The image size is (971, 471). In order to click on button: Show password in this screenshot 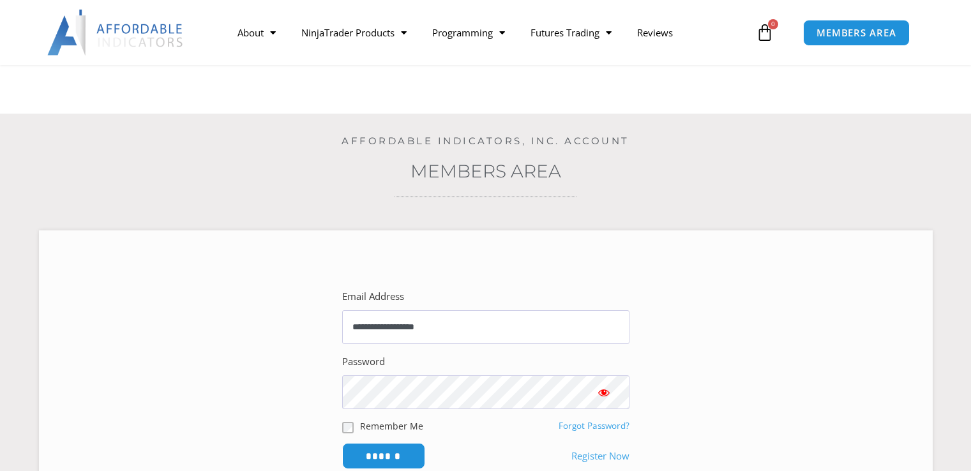, I will do `click(604, 392)`.